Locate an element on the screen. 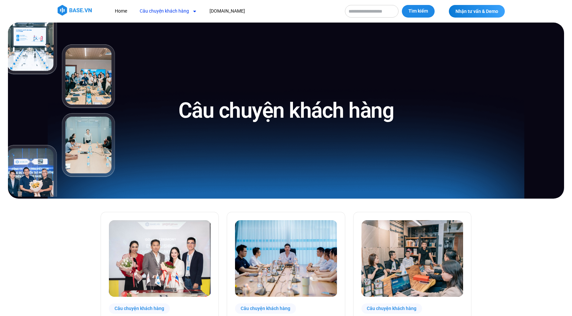  button: Tìm kiếm is located at coordinates (418, 11).